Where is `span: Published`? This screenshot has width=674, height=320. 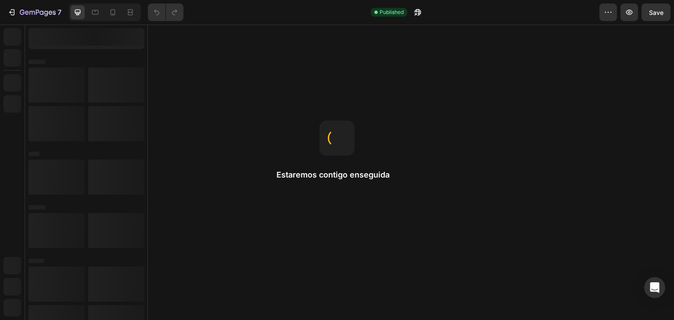
span: Published is located at coordinates (391, 12).